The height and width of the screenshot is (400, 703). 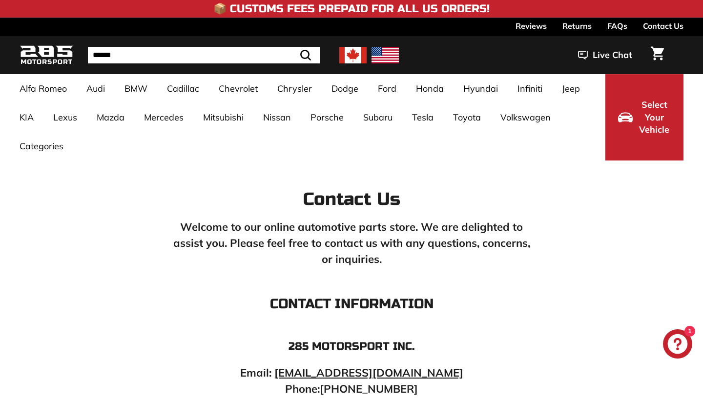 I want to click on a: Lexus, so click(x=65, y=117).